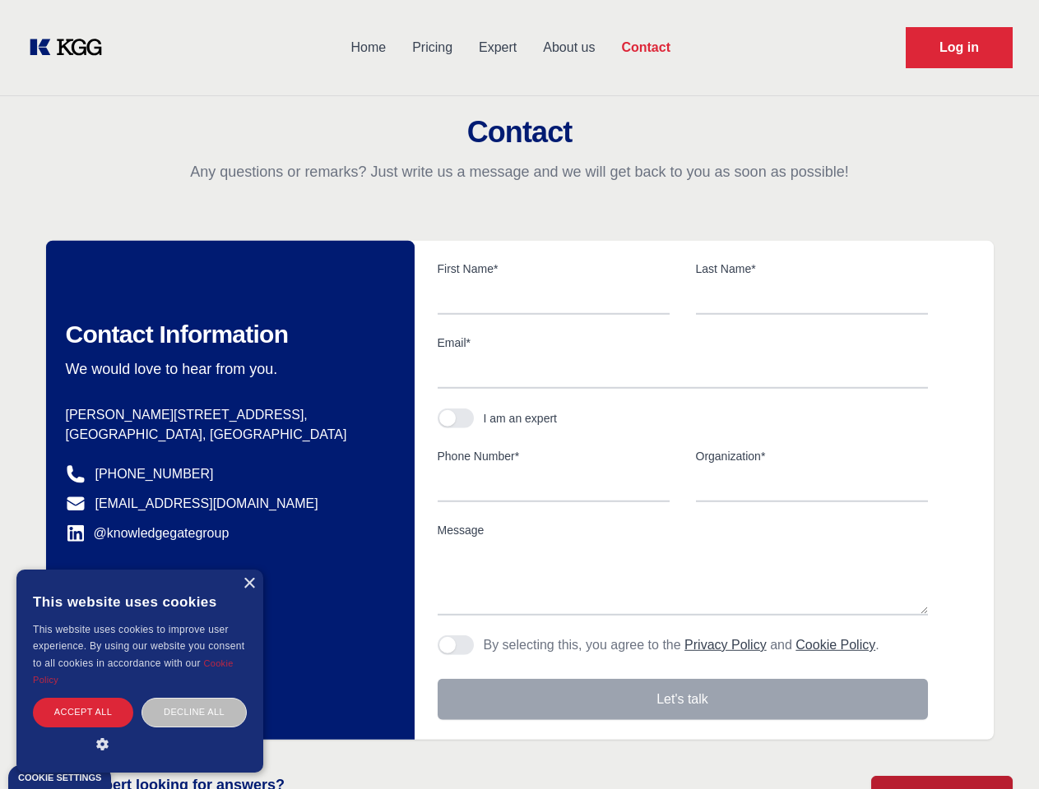 This screenshot has width=1039, height=789. What do you see at coordinates (812, 456) in the screenshot?
I see `label: Organization*` at bounding box center [812, 456].